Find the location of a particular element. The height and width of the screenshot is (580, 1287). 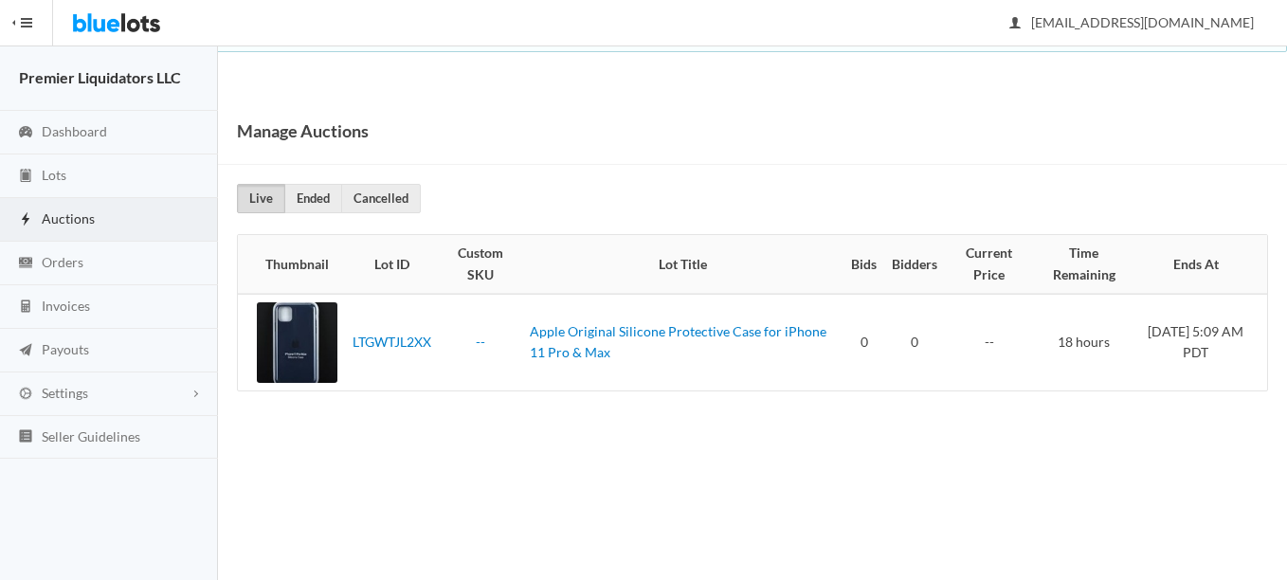

ion-icon: clipboard is located at coordinates (26, 176).